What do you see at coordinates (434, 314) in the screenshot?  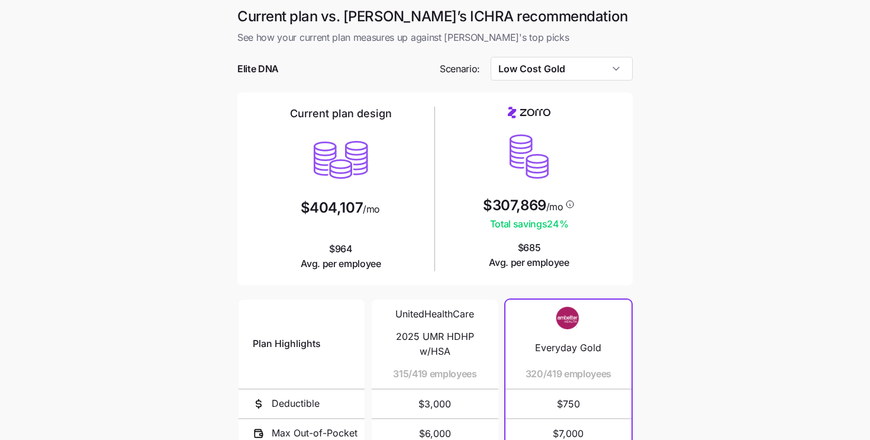 I see `span: UnitedHealthCare` at bounding box center [434, 314].